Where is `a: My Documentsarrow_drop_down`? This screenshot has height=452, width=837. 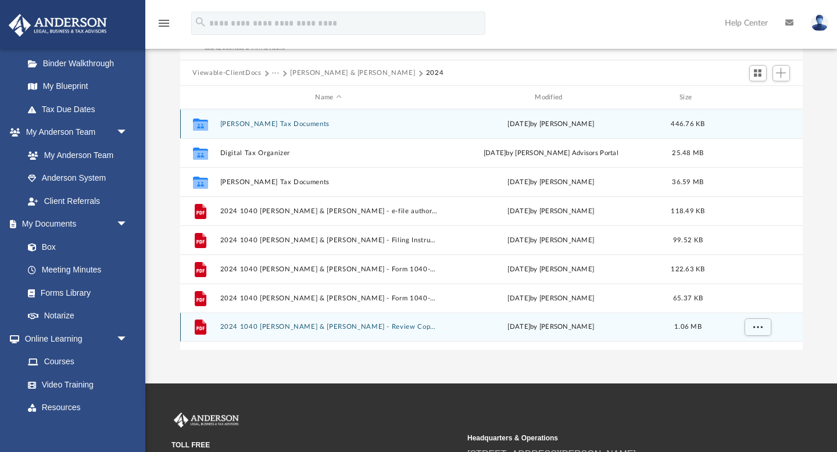
a: My Documentsarrow_drop_down is located at coordinates (74, 224).